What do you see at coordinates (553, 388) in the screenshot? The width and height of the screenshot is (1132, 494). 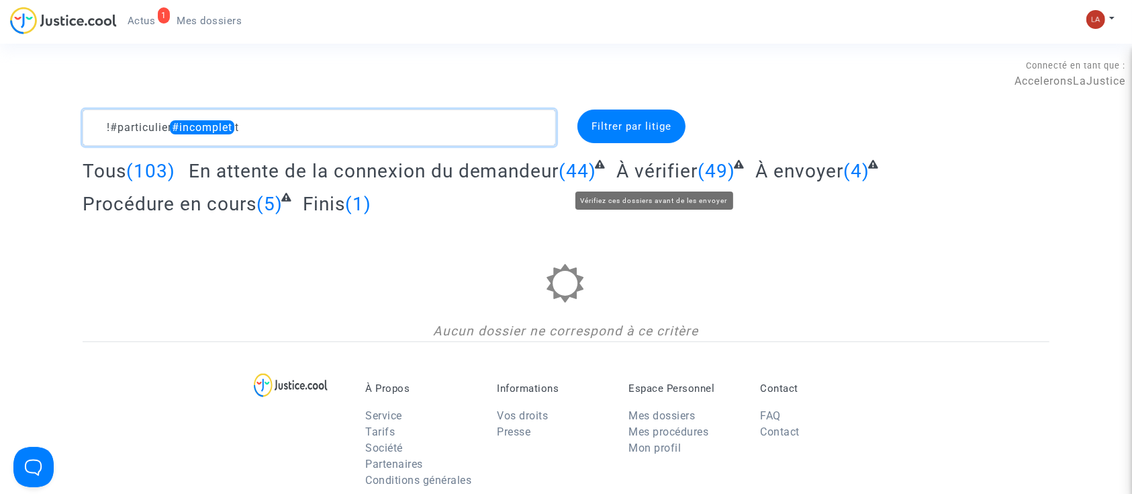 I see `p: Informations` at bounding box center [553, 388].